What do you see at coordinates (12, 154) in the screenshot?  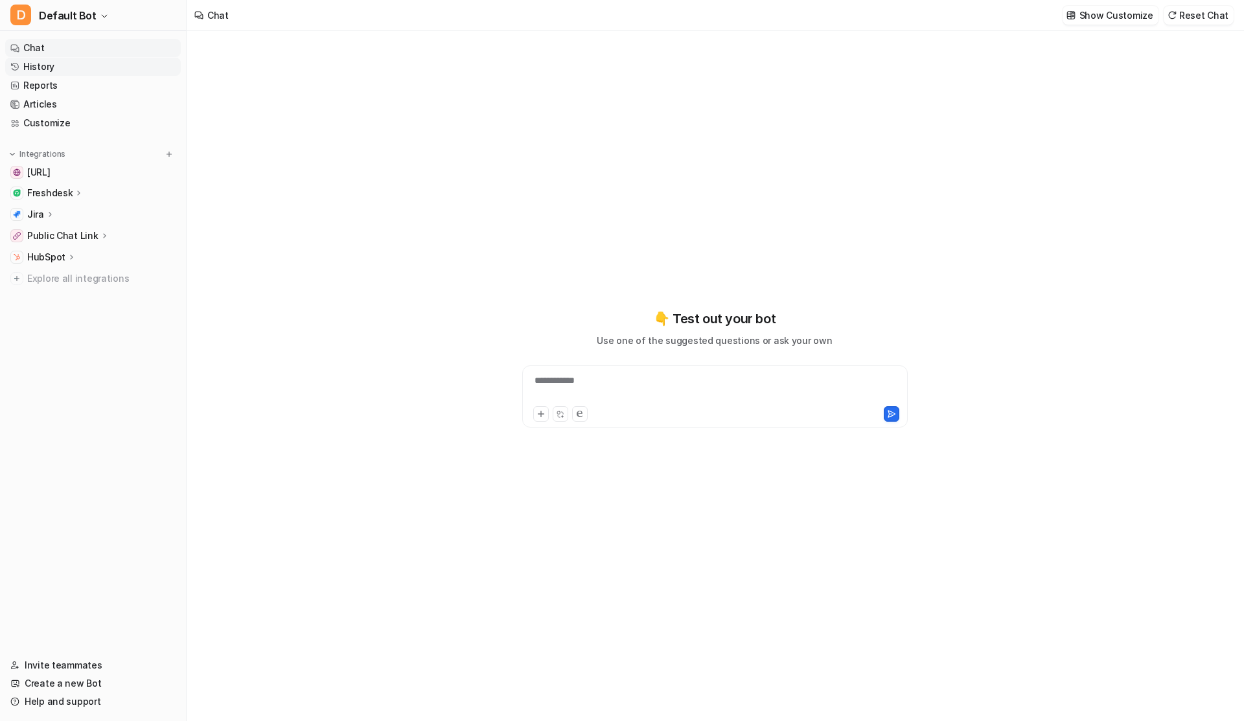 I see `img: expand menu` at bounding box center [12, 154].